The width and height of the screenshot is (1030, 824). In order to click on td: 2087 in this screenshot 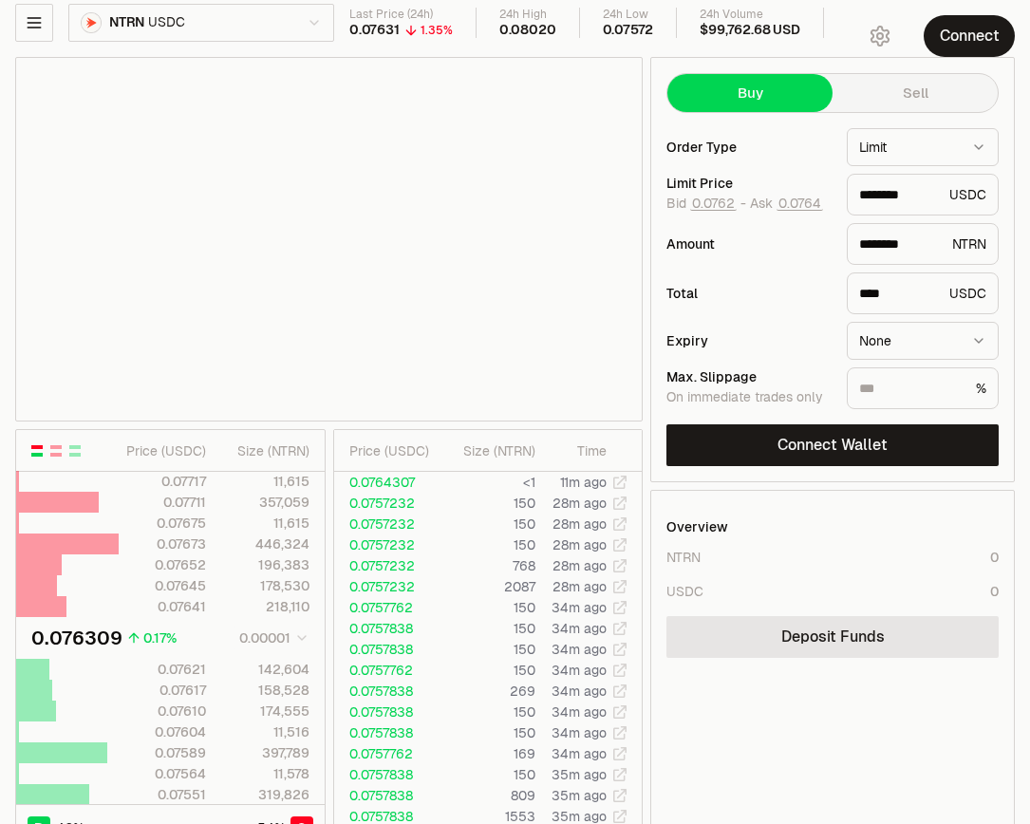, I will do `click(488, 587)`.